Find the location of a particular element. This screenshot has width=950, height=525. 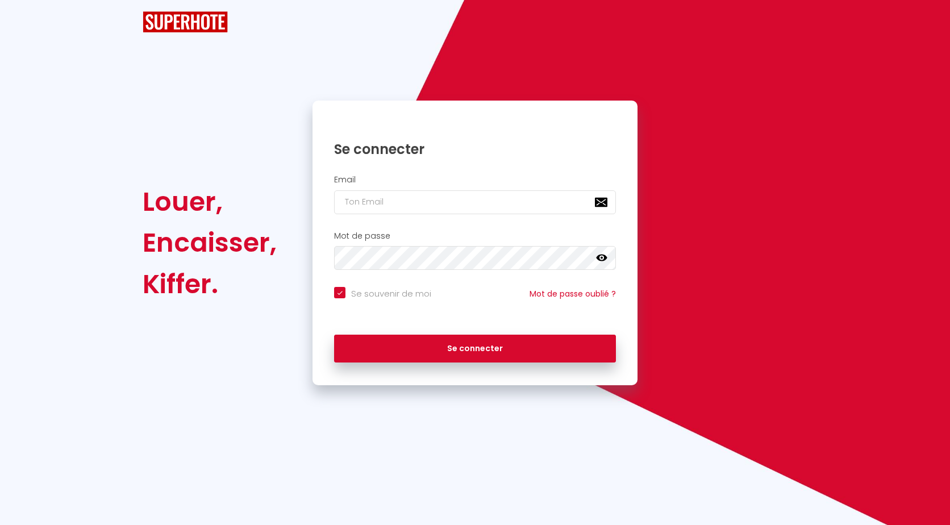

div: Encaisser, is located at coordinates (210, 243).